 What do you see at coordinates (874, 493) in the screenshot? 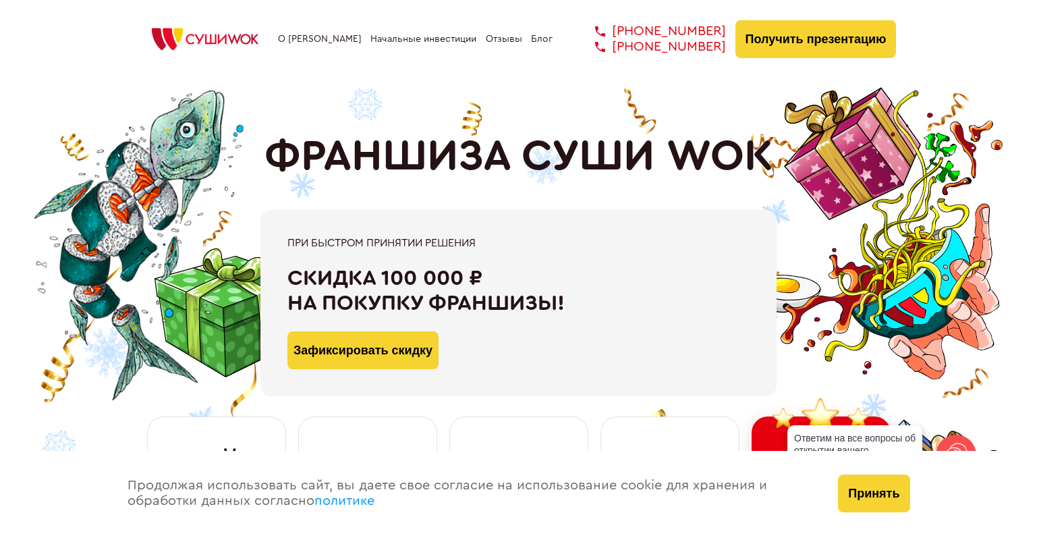
I see `button: Принять` at bounding box center [874, 493].